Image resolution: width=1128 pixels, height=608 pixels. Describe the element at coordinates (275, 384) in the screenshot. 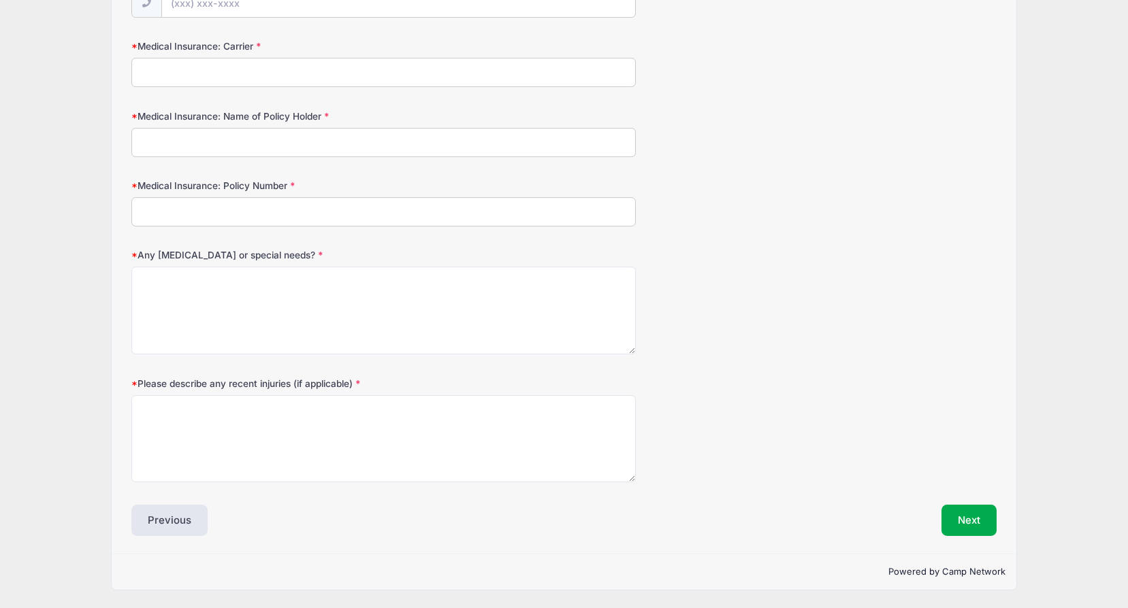

I see `label: Please describe any recent injuries (if applicable)` at that location.